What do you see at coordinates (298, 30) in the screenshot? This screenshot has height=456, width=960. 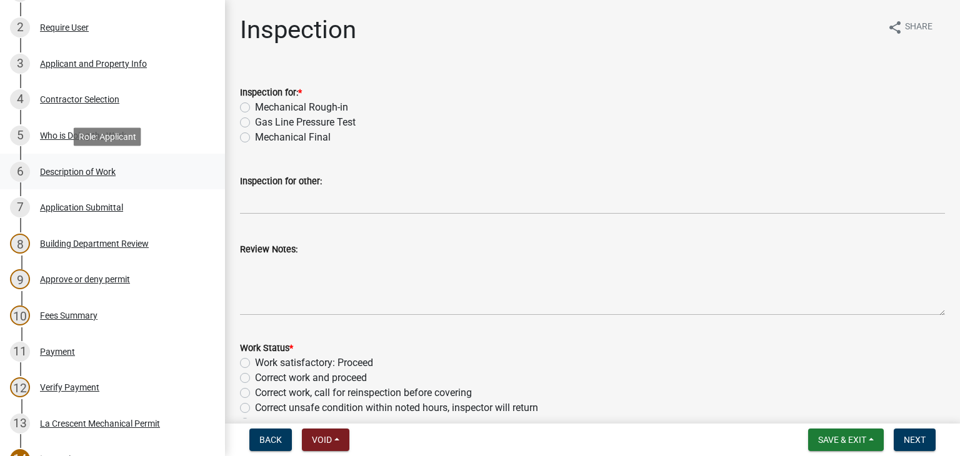 I see `h1: Inspection` at bounding box center [298, 30].